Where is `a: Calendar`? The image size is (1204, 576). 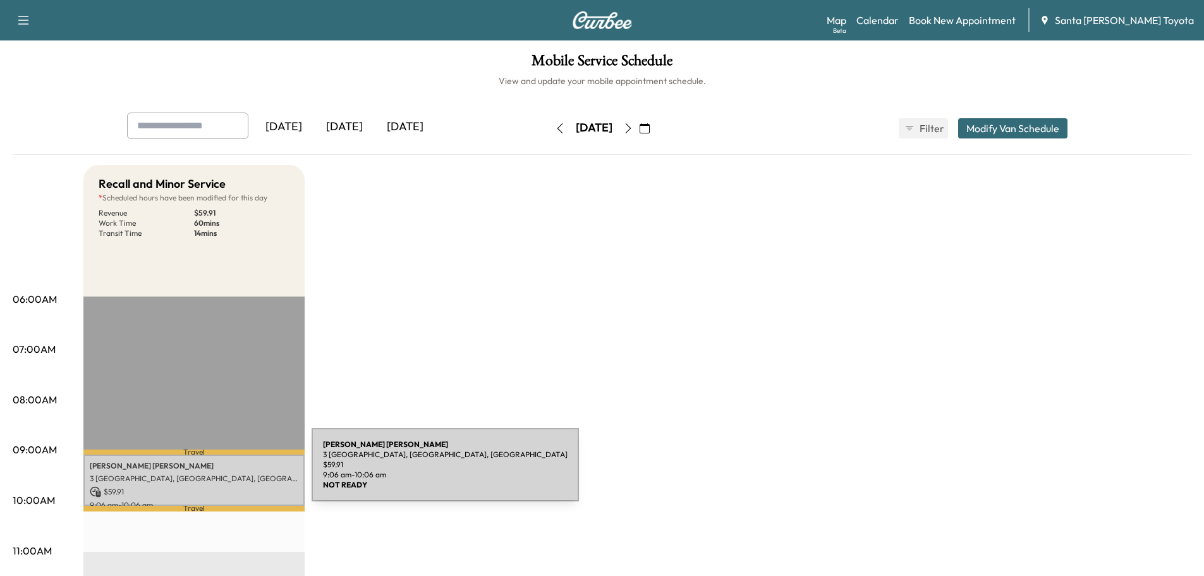
a: Calendar is located at coordinates (877, 20).